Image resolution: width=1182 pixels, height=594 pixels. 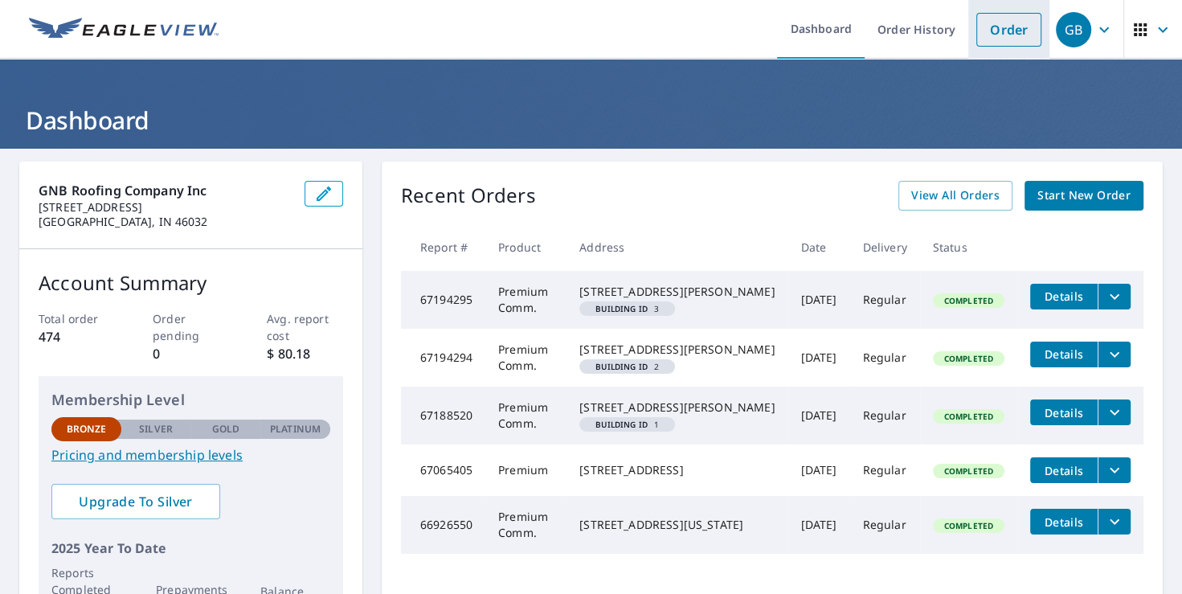 What do you see at coordinates (969, 247) in the screenshot?
I see `th: Status` at bounding box center [969, 247].